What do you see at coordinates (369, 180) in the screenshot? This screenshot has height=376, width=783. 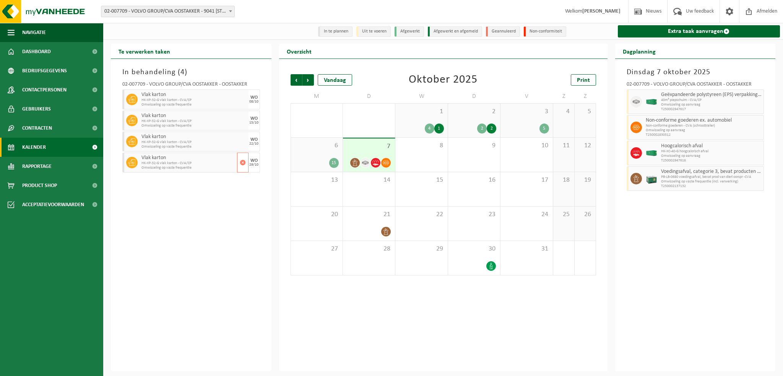 I see `span: 14` at bounding box center [369, 180].